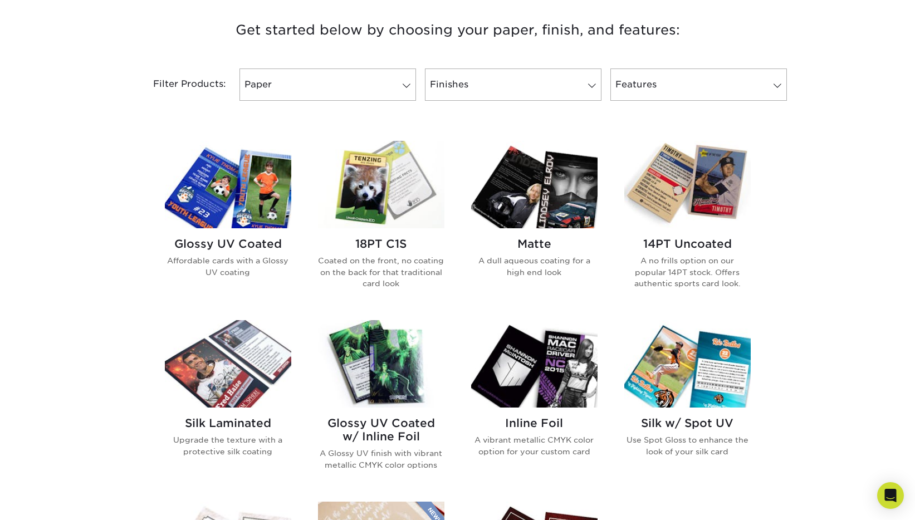  What do you see at coordinates (688, 423) in the screenshot?
I see `h2: Silk w/ Spot UV` at bounding box center [688, 423].